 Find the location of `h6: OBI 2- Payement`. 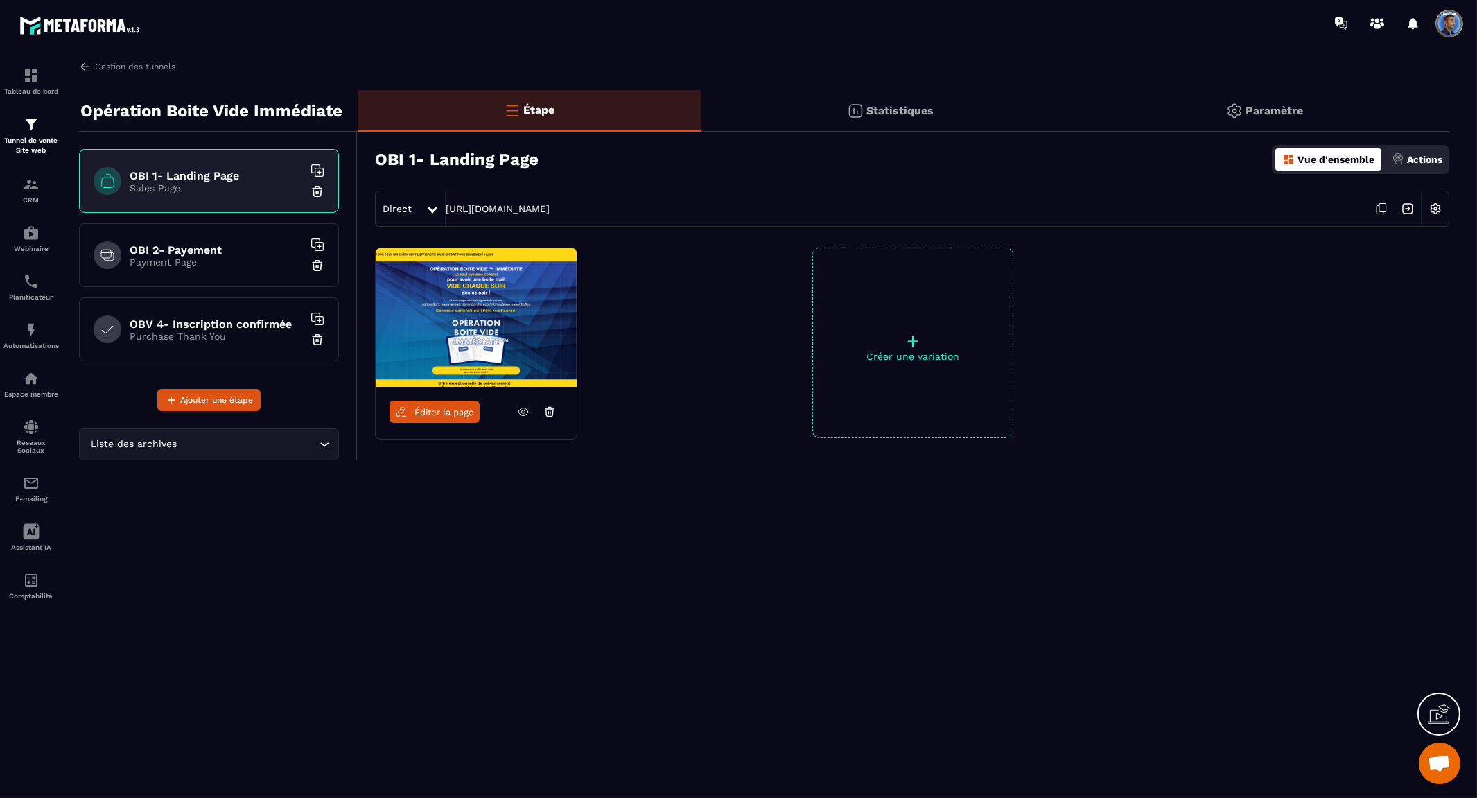

h6: OBI 2- Payement is located at coordinates (216, 250).